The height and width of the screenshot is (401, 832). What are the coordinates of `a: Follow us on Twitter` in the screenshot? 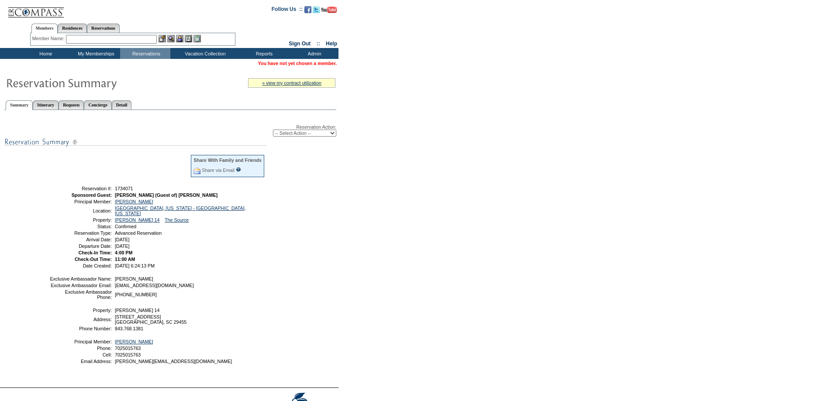 It's located at (316, 11).